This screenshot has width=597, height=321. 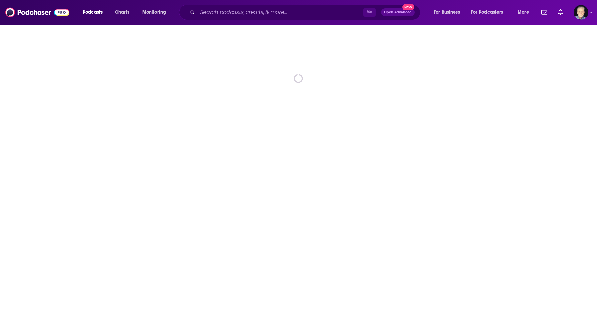 I want to click on button: Open AdvancedNew, so click(x=397, y=12).